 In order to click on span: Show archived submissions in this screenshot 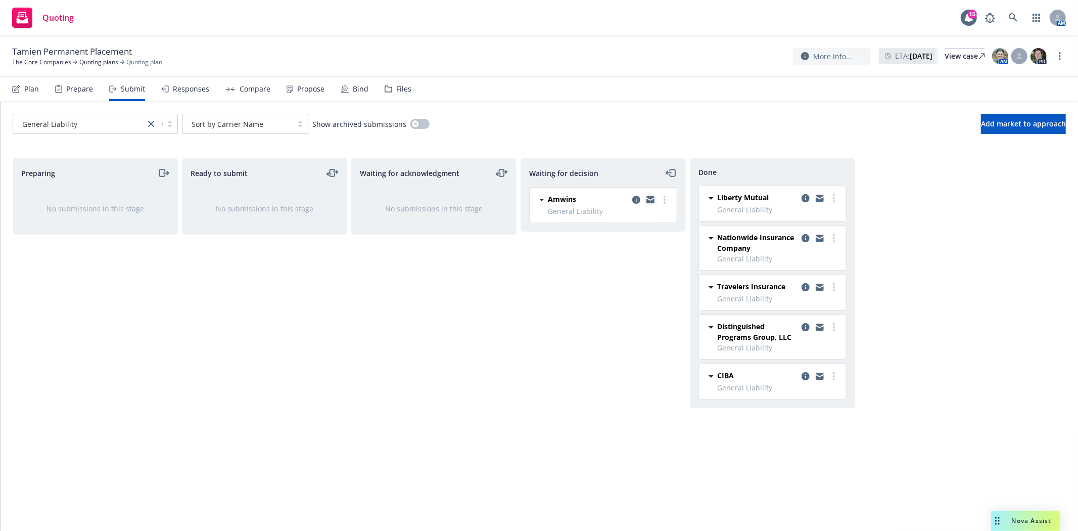, I will do `click(359, 124)`.